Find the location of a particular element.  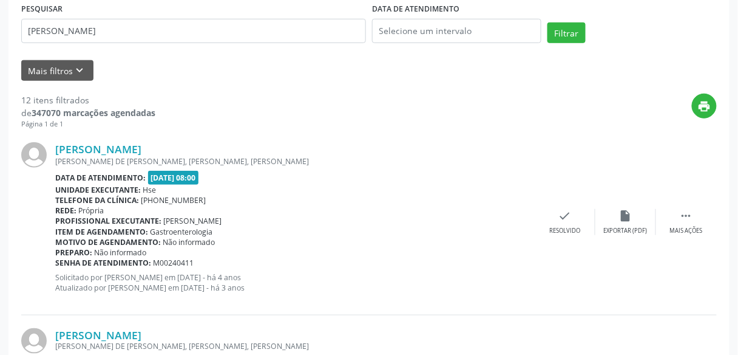

i: check is located at coordinates (565, 216).